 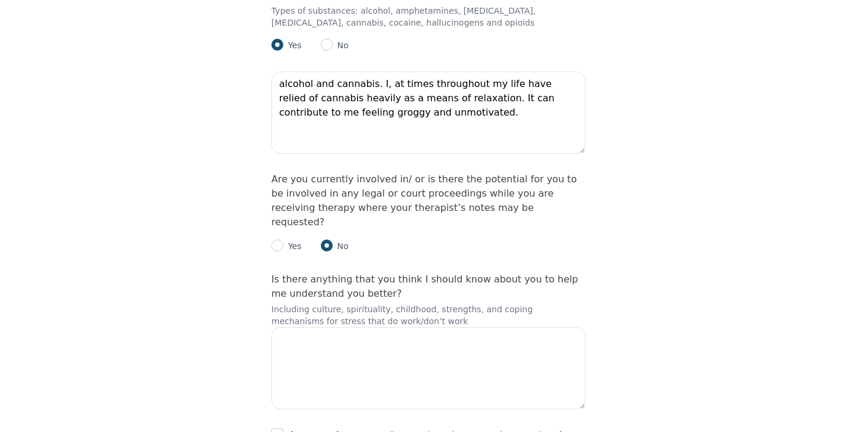 What do you see at coordinates (429, 113) in the screenshot?
I see `textarea: alcohol and cannabis. I, at times throughout my life have relied of cannabis heavily as a means o...` at bounding box center [429, 113].